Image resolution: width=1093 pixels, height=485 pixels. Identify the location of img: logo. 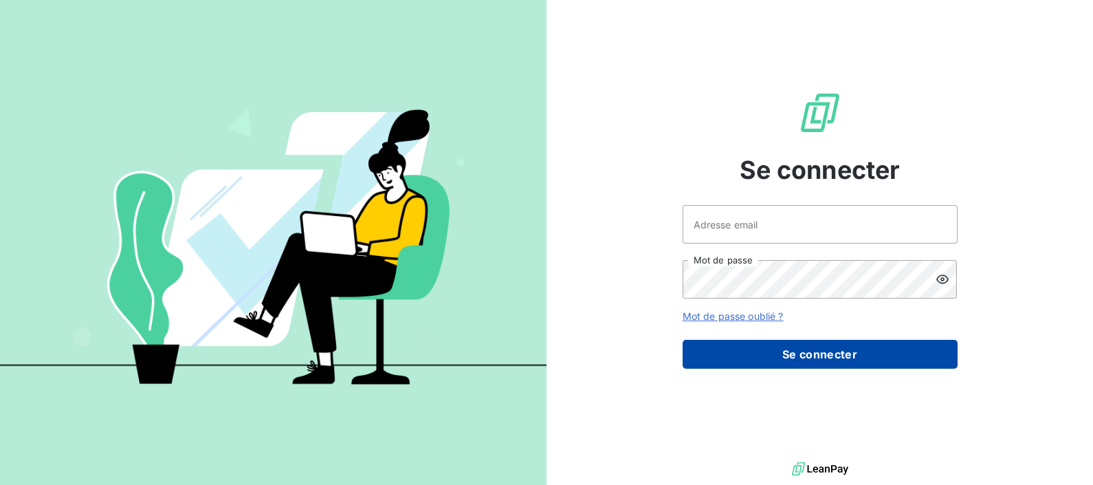
(820, 469).